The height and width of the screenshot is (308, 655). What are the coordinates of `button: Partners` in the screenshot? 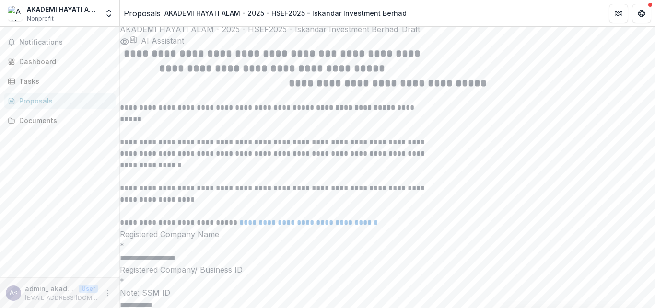 It's located at (618, 13).